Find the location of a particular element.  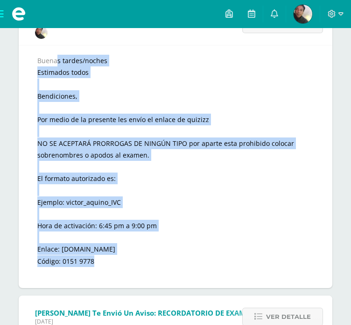

div: Buenas tardes/noches Estimados todos Bendiciones, Por medio de la presente les envío el enlace de... is located at coordinates (176, 166).